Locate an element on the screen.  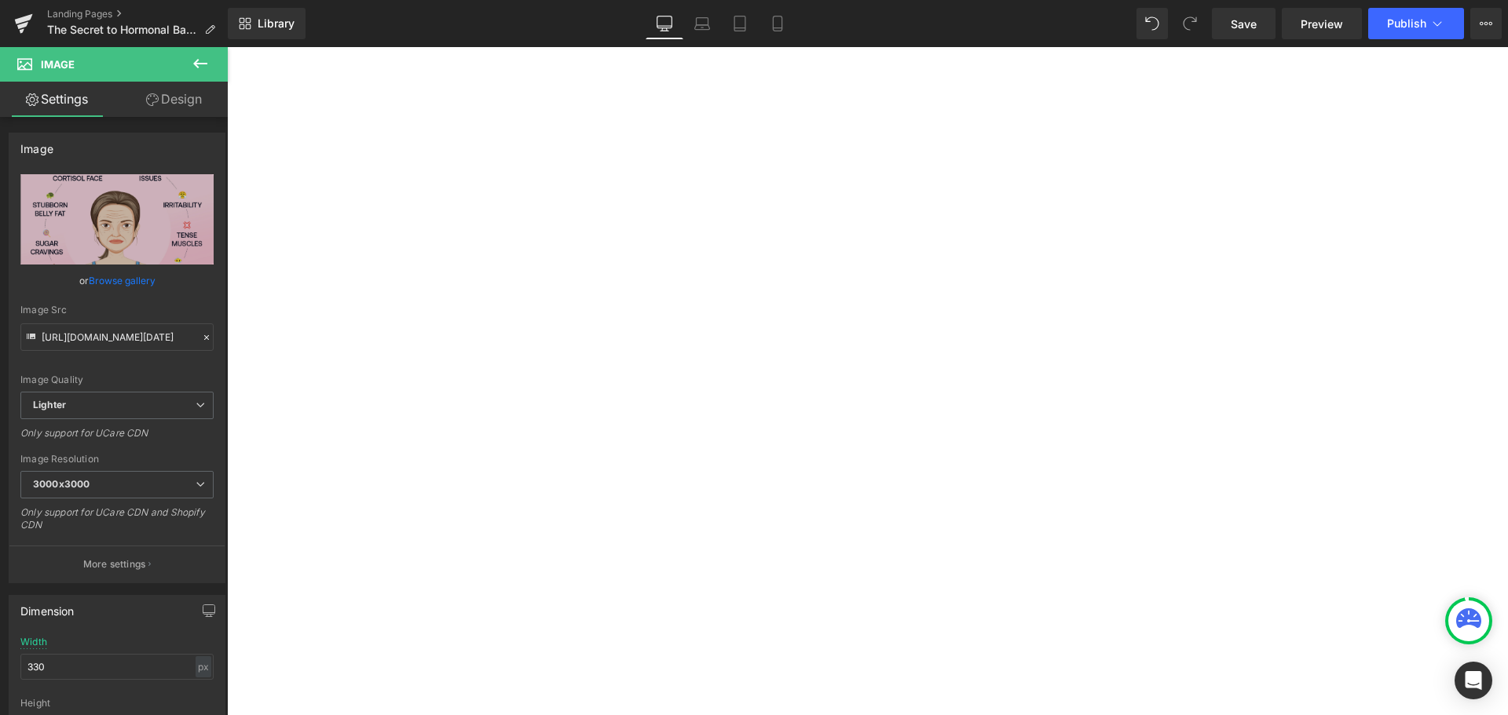
button: Undo is located at coordinates (1152, 24).